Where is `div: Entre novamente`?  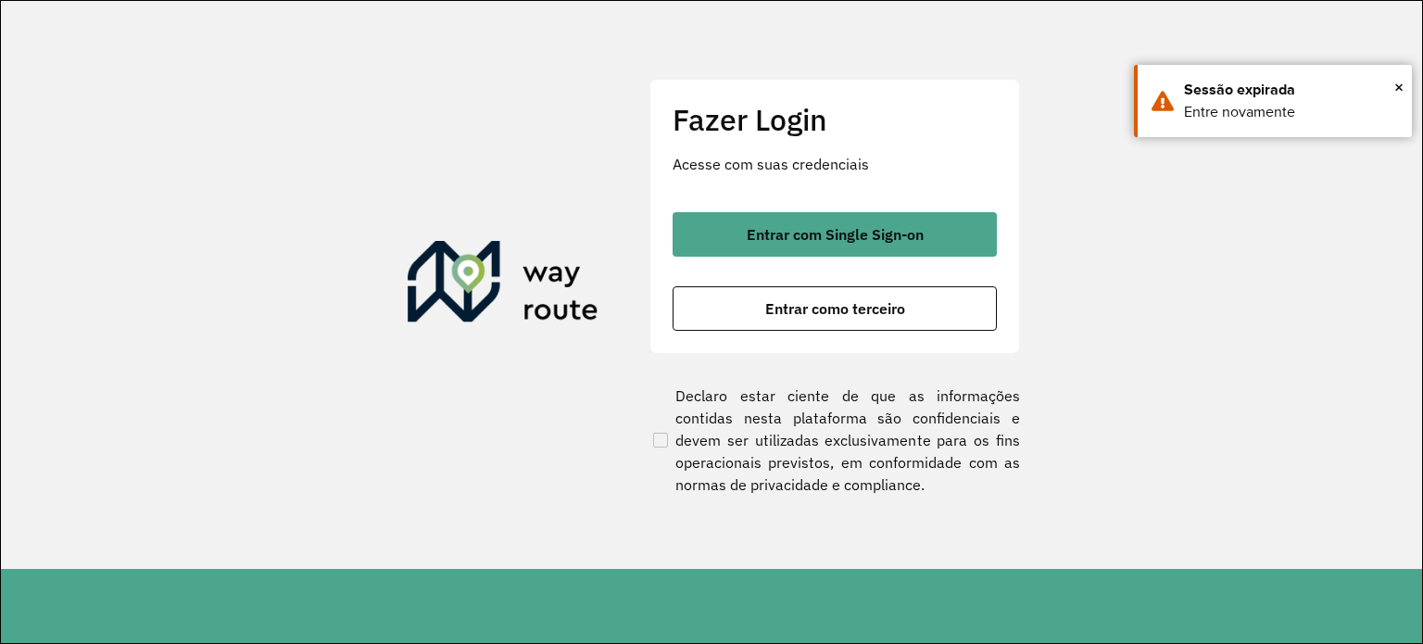 div: Entre novamente is located at coordinates (1291, 112).